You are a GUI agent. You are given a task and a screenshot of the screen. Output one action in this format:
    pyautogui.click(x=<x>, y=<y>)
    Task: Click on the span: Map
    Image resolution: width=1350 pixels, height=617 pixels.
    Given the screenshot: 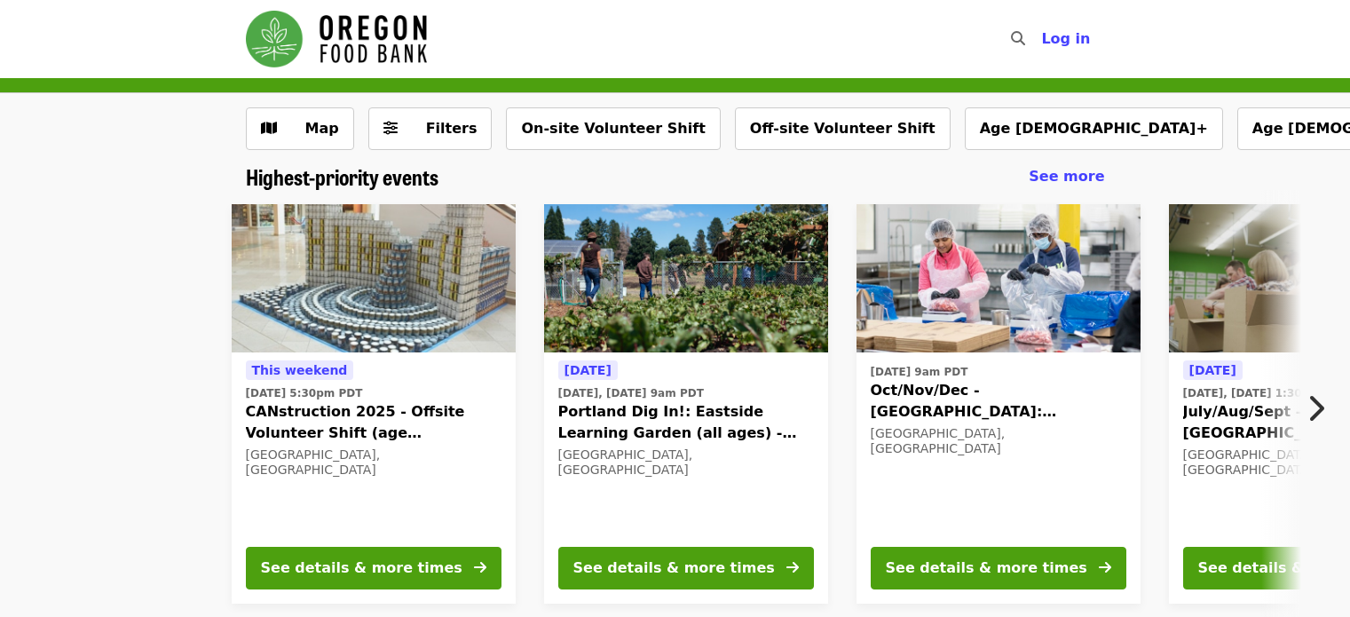 What is the action you would take?
    pyautogui.click(x=322, y=128)
    